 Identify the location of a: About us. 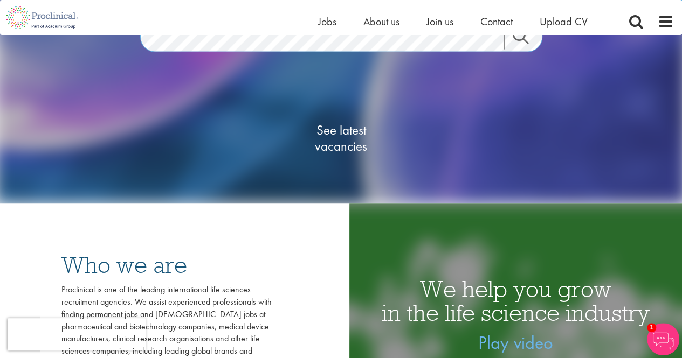
(381, 22).